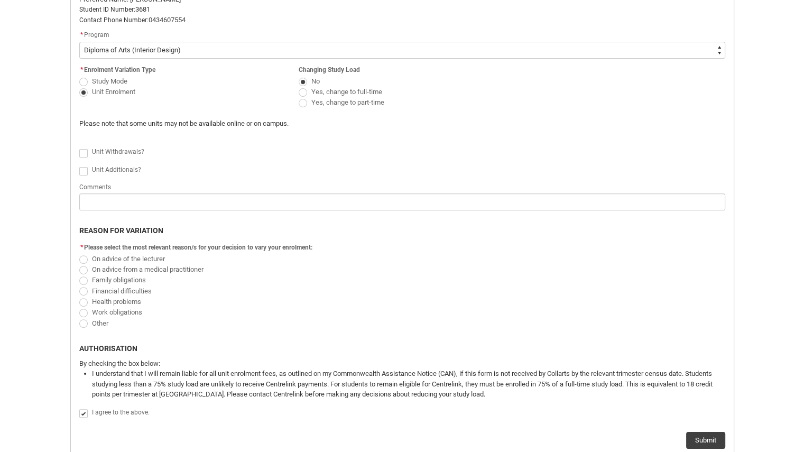 The height and width of the screenshot is (452, 804). I want to click on span: Please select the most relevant reason/s for your decision to vary your enrolment:, so click(198, 247).